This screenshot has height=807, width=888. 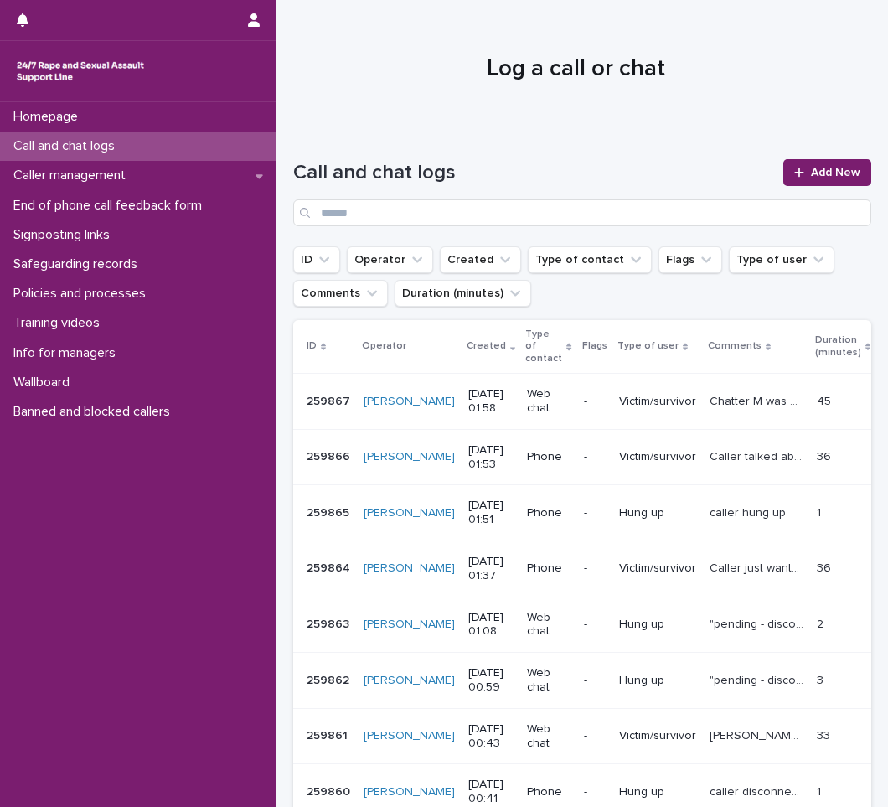 What do you see at coordinates (838, 346) in the screenshot?
I see `p: Duration (minutes)` at bounding box center [838, 346].